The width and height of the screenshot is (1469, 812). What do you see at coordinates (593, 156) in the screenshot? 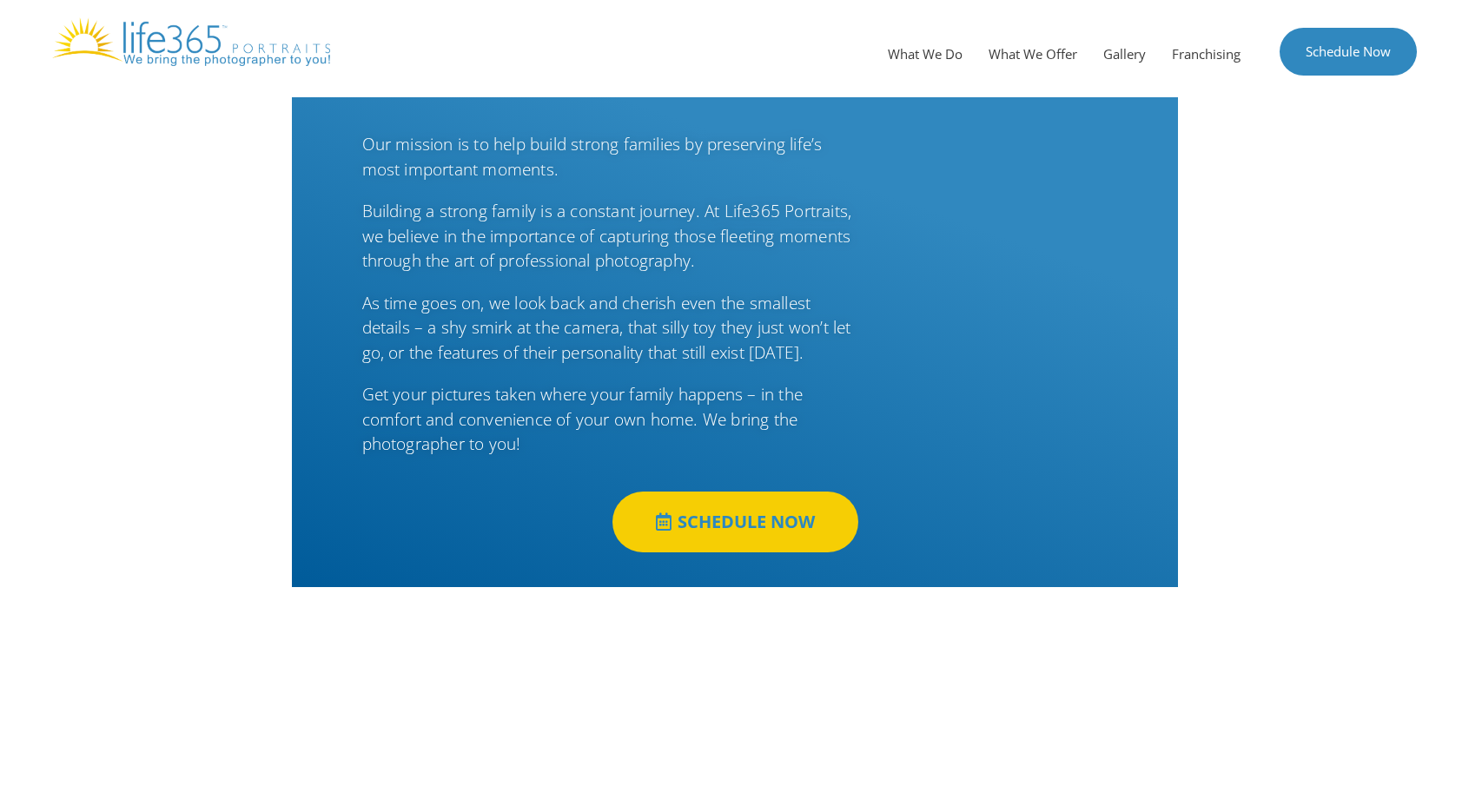
I see `span: Our mission is to help build strong families by preserving life’s most important moments.` at bounding box center [593, 156].